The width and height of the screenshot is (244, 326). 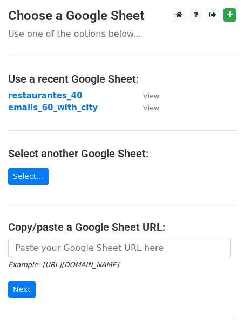 I want to click on p: Use one of the options below..., so click(x=122, y=33).